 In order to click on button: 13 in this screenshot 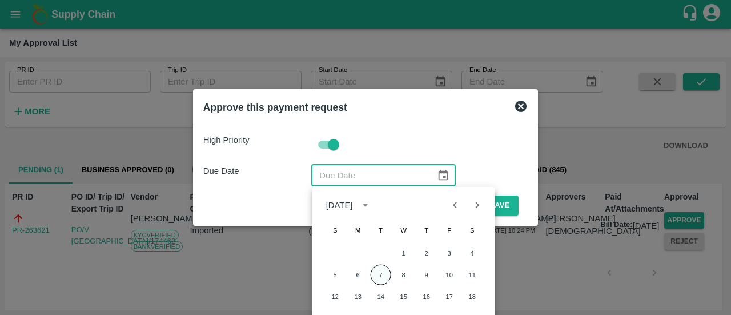, I will do `click(358, 296)`.